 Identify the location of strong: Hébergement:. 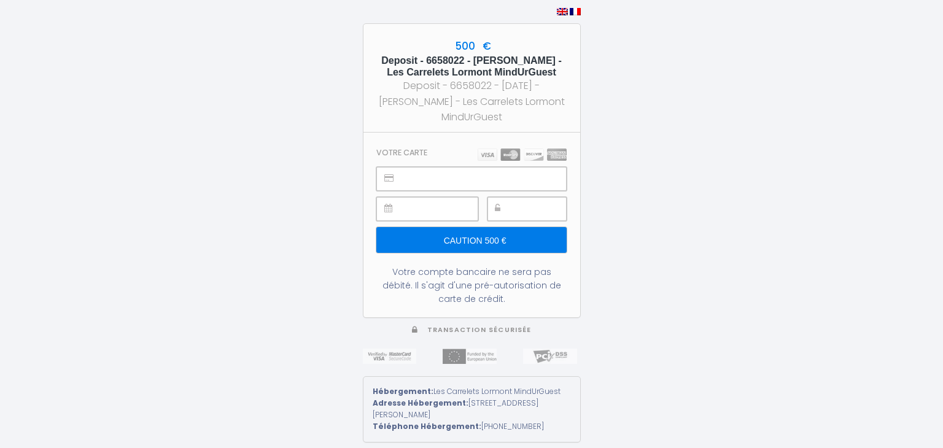
(403, 391).